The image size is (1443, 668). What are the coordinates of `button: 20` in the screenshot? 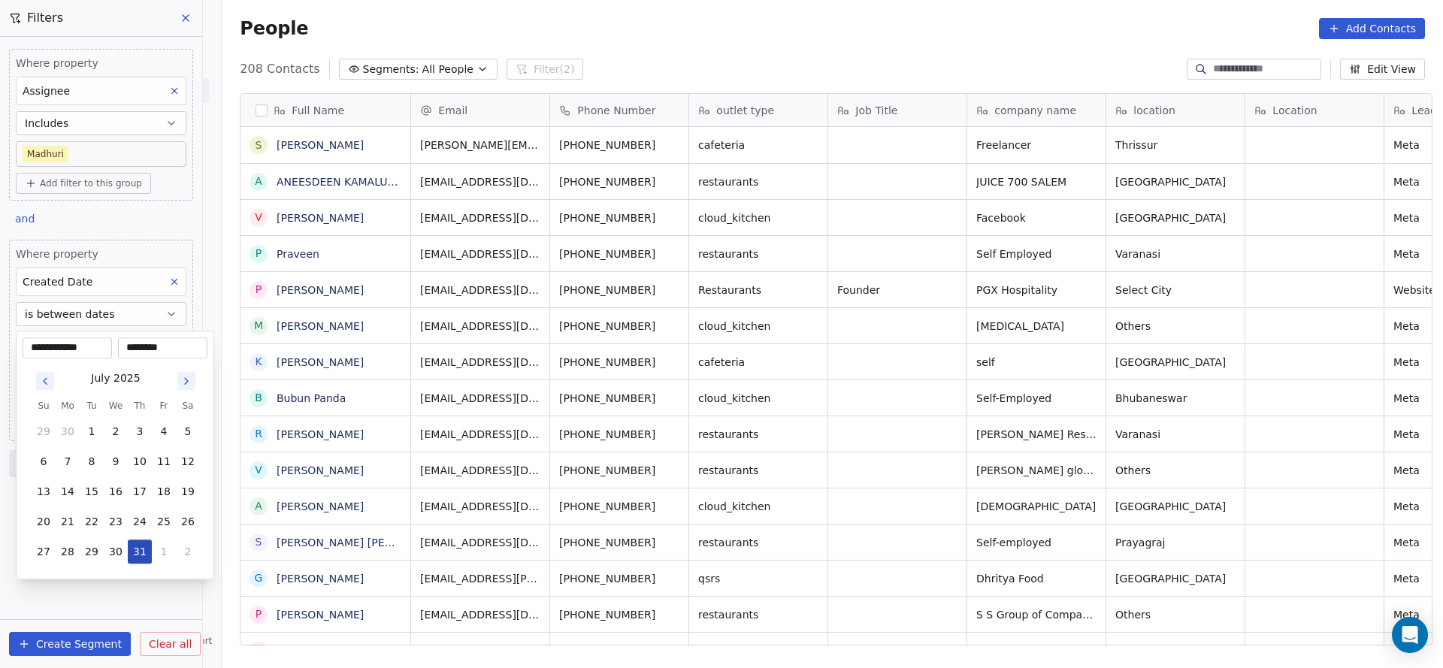 It's located at (44, 522).